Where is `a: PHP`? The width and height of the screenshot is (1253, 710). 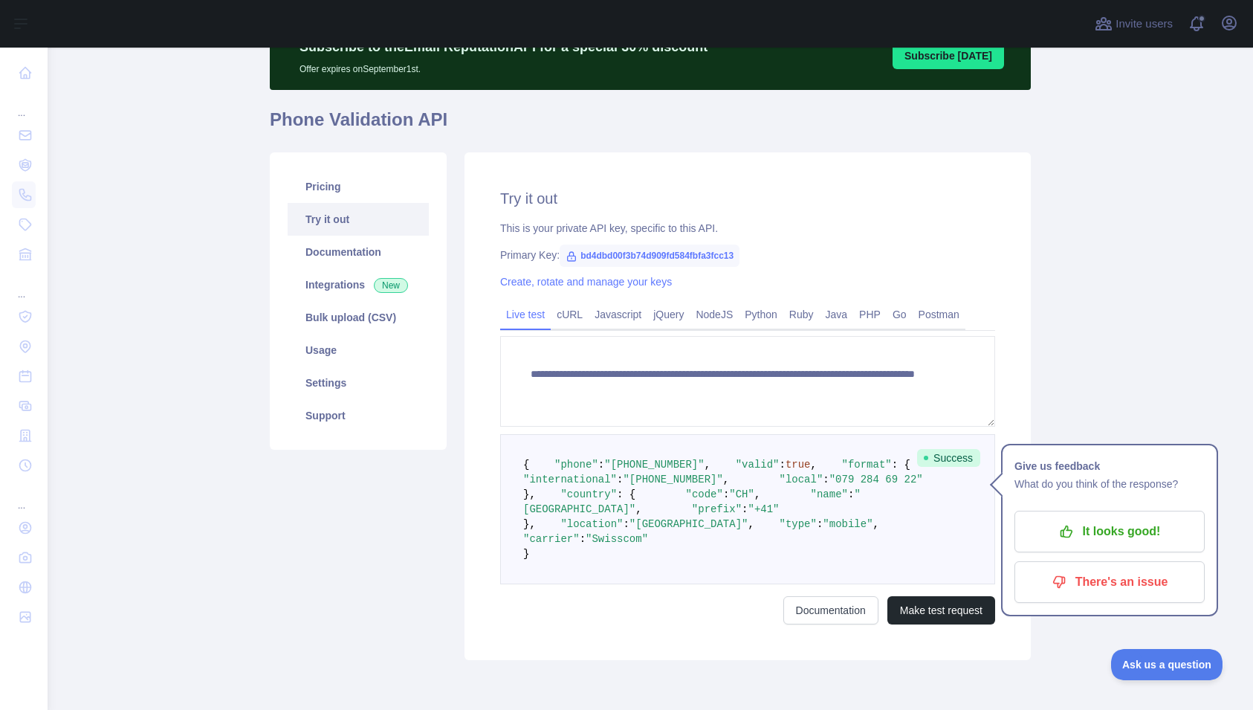 a: PHP is located at coordinates (870, 314).